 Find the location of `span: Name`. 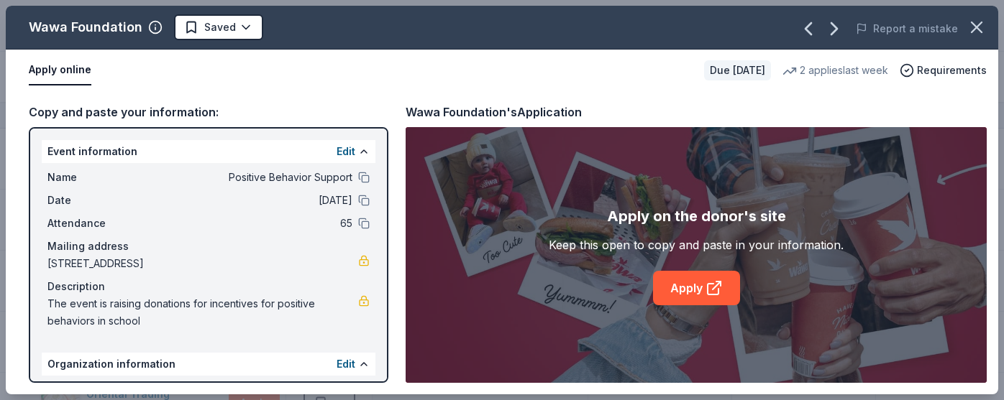

span: Name is located at coordinates (96, 178).